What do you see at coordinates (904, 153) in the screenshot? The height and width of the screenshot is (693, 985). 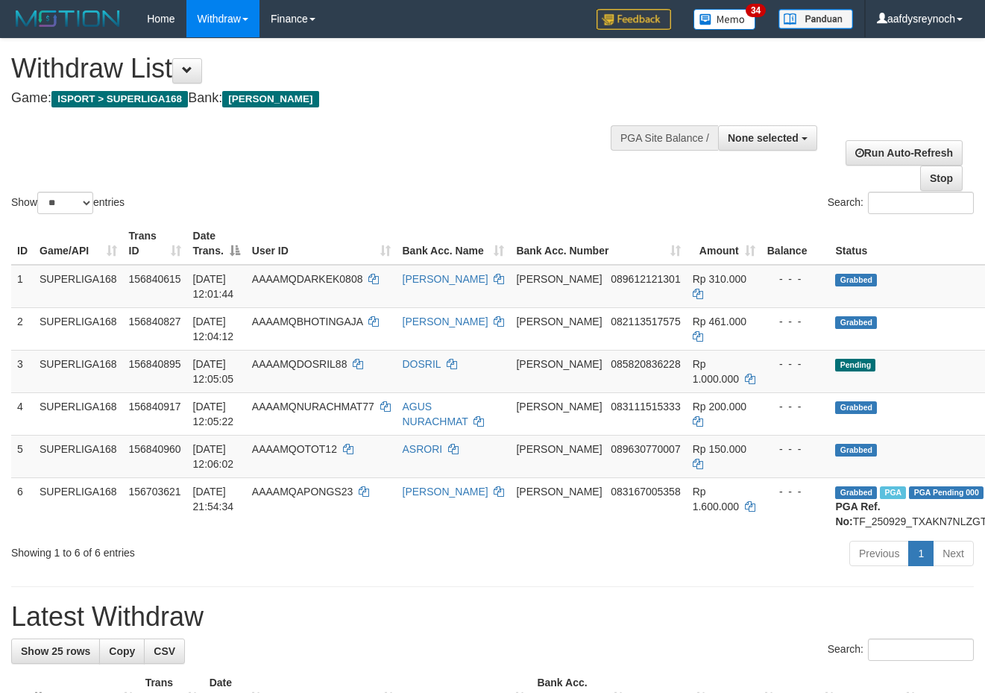 I see `a: Run Auto-Refresh` at bounding box center [904, 153].